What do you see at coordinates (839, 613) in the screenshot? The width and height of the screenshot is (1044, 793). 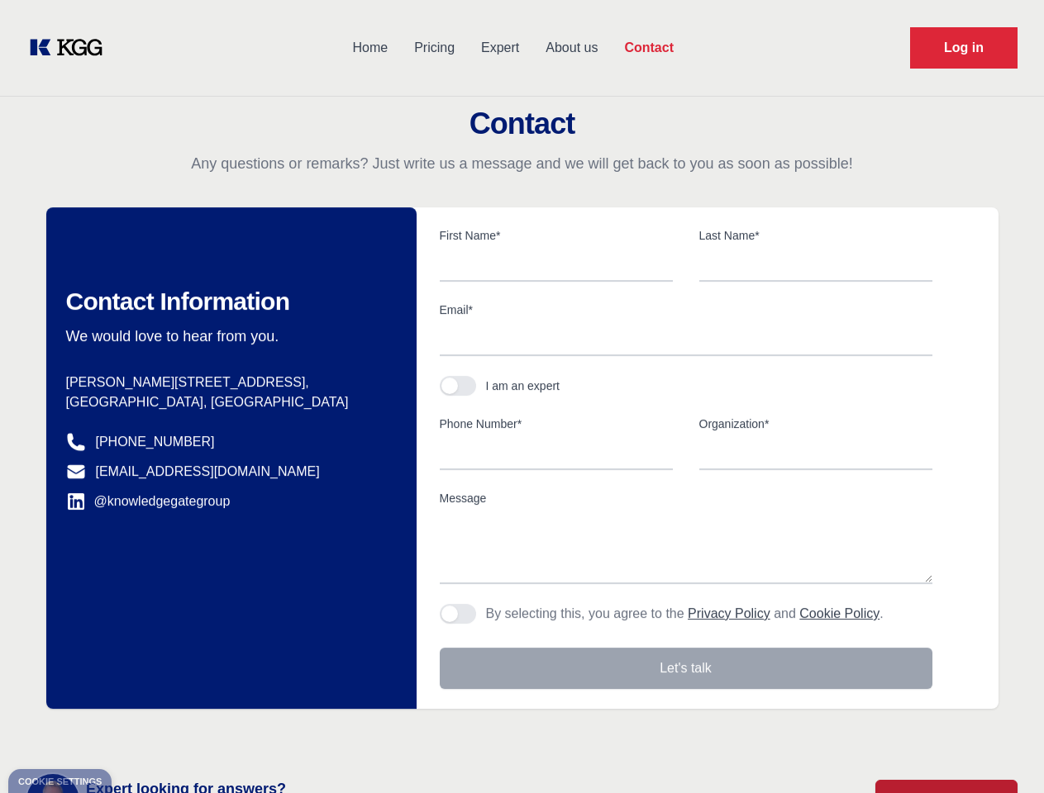 I see `a: Cookie Policy` at bounding box center [839, 613].